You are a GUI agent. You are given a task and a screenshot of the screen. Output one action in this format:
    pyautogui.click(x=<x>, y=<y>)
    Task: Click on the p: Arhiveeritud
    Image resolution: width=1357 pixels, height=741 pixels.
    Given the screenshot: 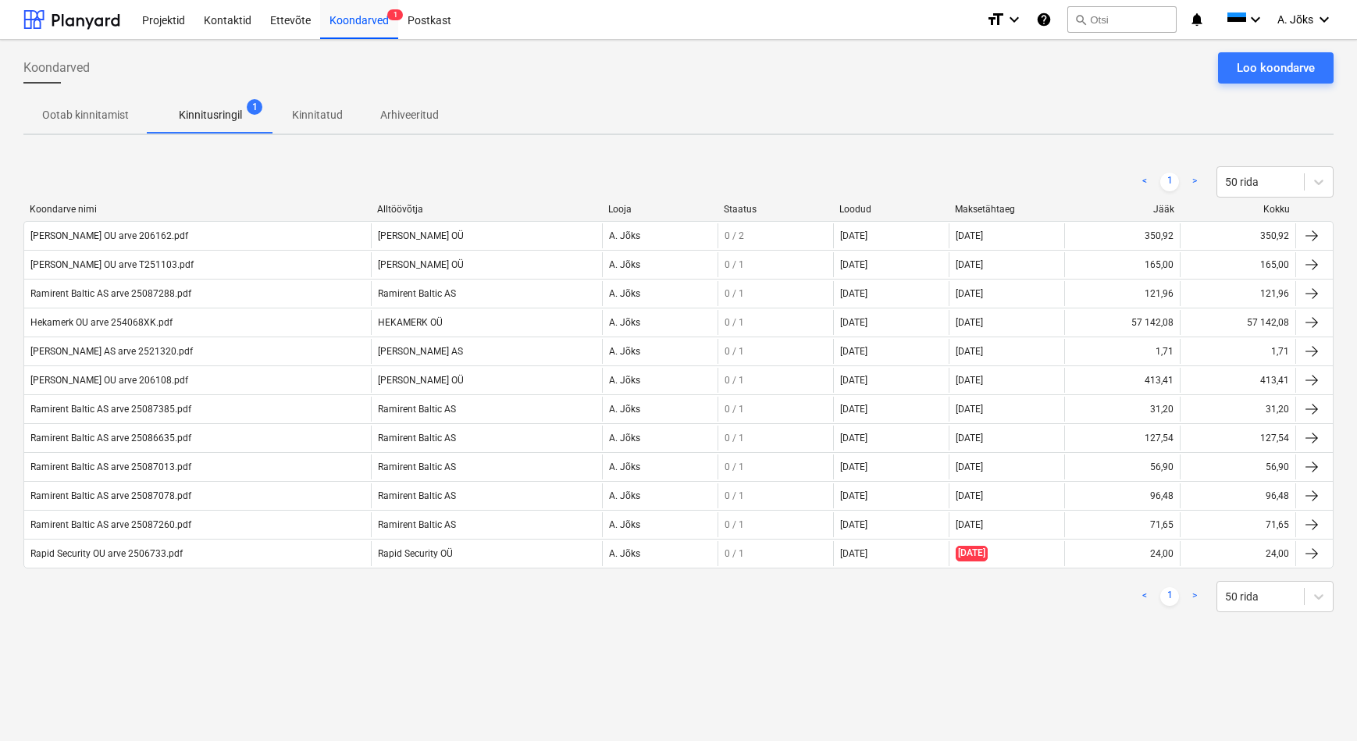 What is the action you would take?
    pyautogui.click(x=409, y=115)
    